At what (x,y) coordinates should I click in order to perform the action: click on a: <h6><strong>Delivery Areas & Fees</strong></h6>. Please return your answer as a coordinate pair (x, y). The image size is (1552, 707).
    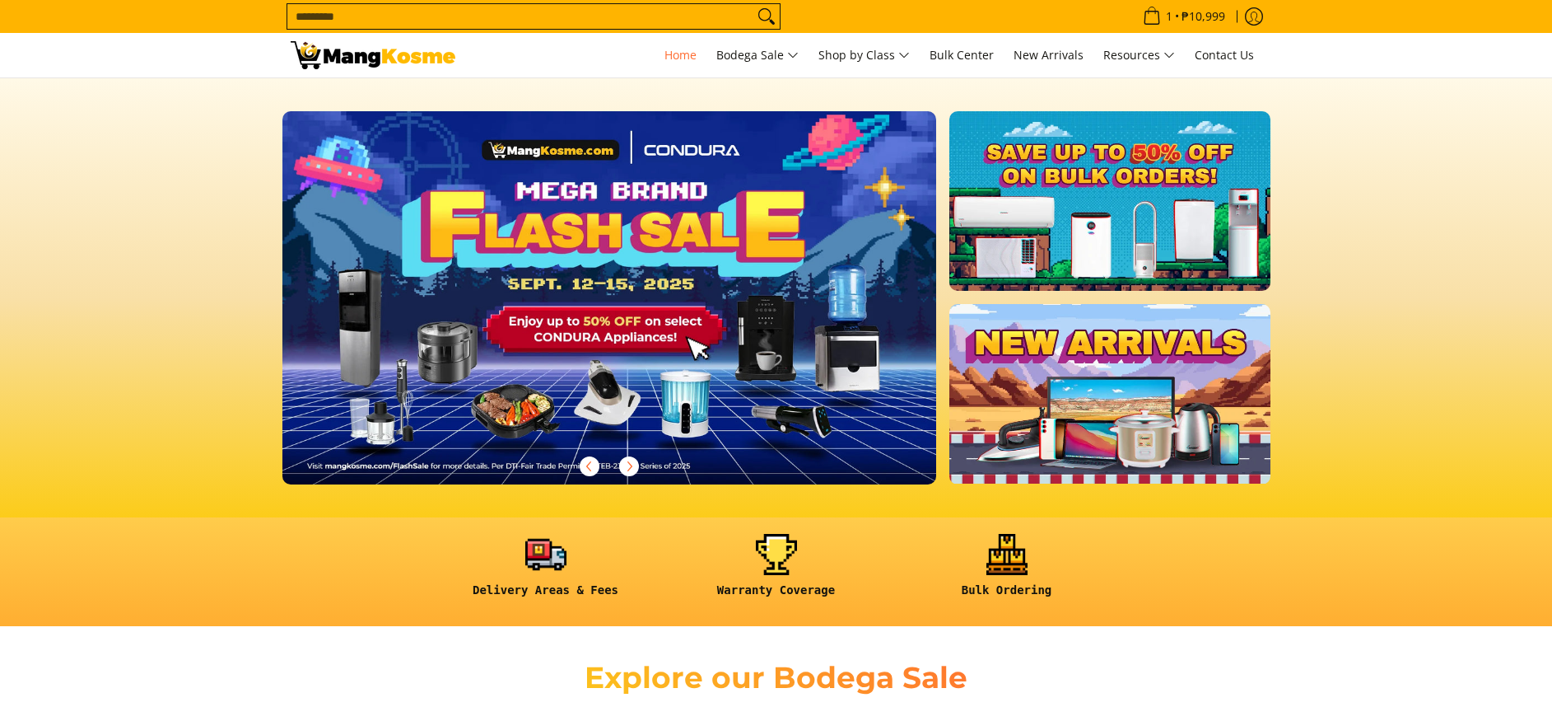
    Looking at the image, I should click on (546, 572).